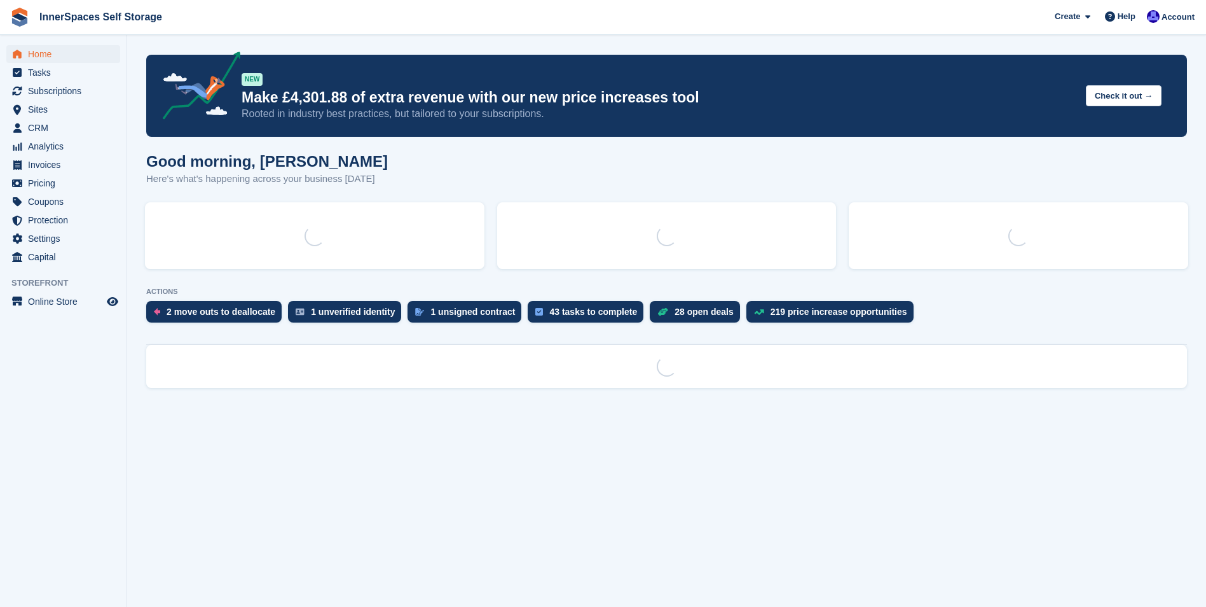 This screenshot has width=1206, height=607. What do you see at coordinates (659, 114) in the screenshot?
I see `p: Rooted in industry best practices, but tailored to your subscriptions.` at bounding box center [659, 114].